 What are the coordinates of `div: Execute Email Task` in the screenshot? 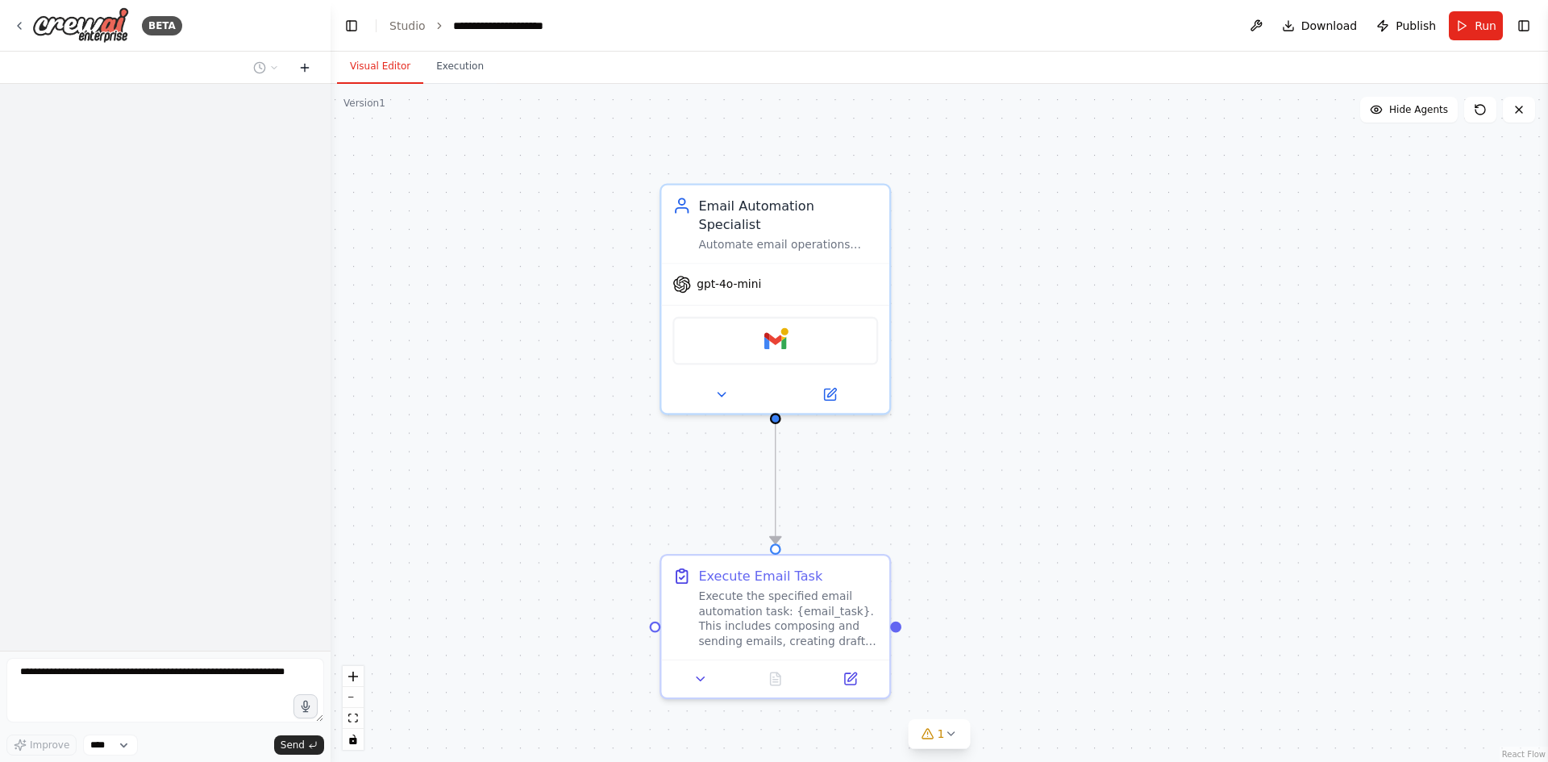 It's located at (760, 576).